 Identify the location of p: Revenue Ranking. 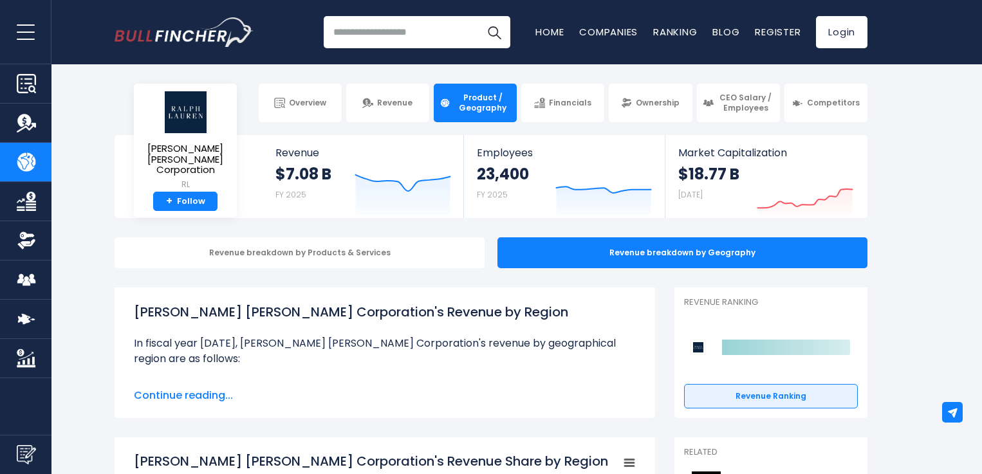
(771, 302).